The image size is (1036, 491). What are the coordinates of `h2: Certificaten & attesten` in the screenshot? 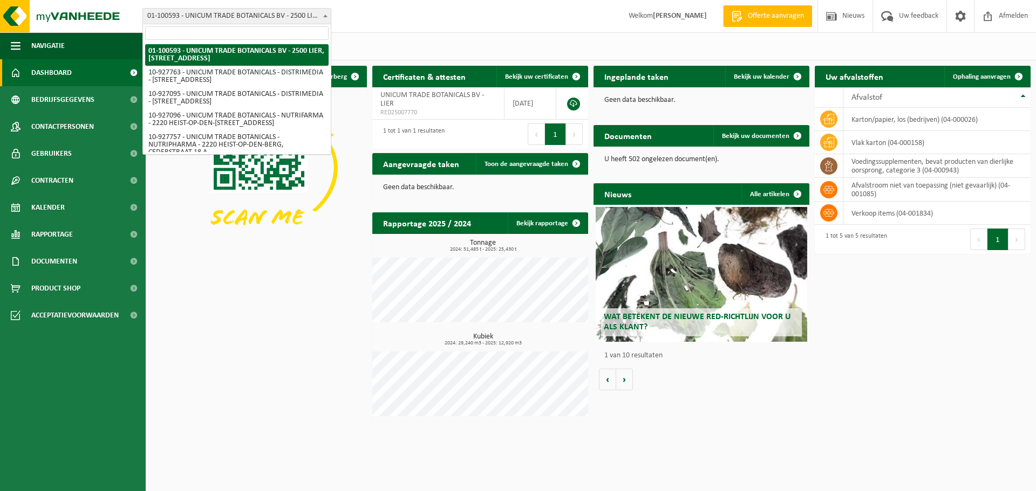 It's located at (424, 76).